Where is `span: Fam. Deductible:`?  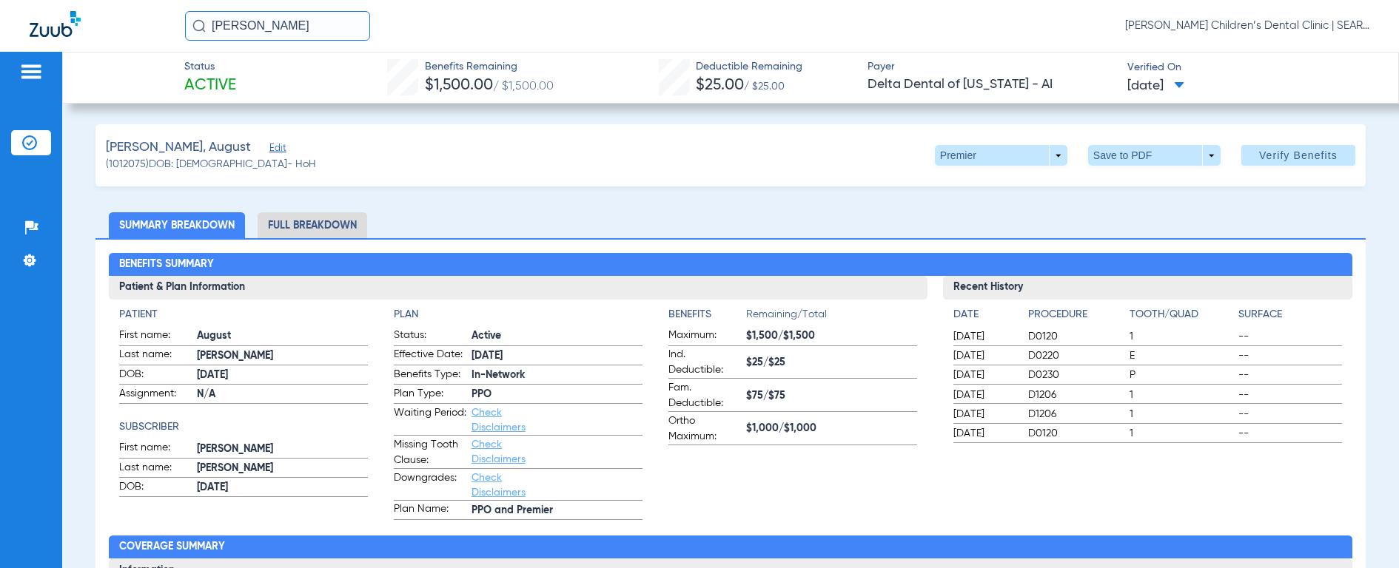
span: Fam. Deductible: is located at coordinates (704, 396).